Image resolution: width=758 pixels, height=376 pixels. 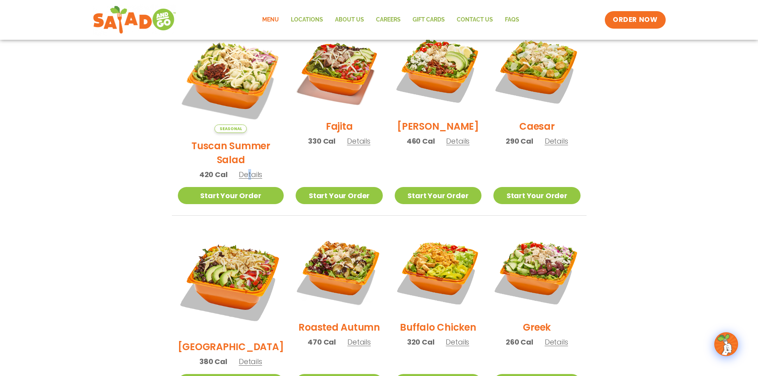 I want to click on span: ORDER NOW, so click(x=635, y=20).